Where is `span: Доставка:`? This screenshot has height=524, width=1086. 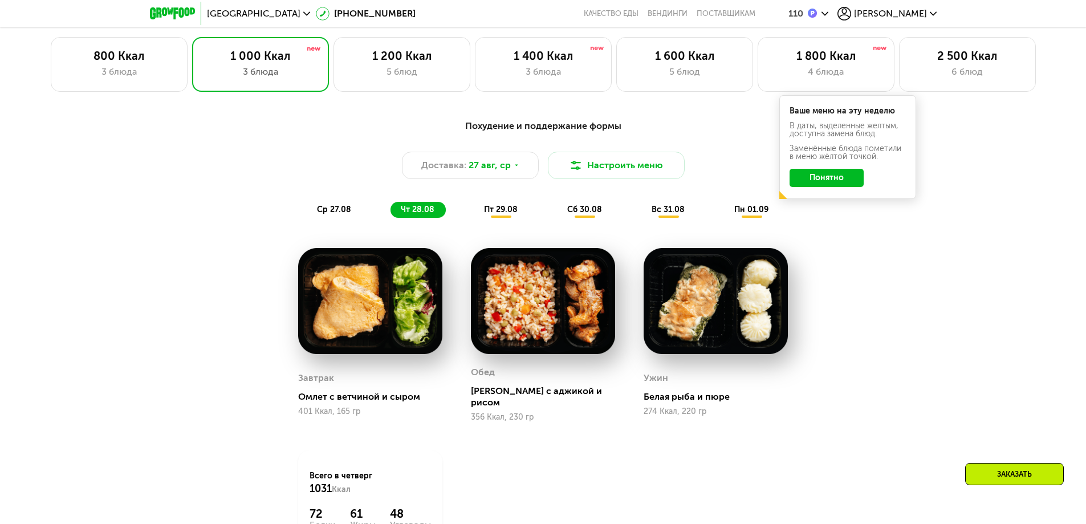
span: Доставка: is located at coordinates (444, 165).